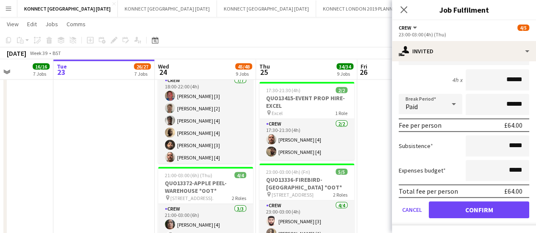 Image resolution: width=536 pixels, height=233 pixels. Describe the element at coordinates (283, 90) in the screenshot. I see `span: 17:30-21:30 (4h)` at that location.